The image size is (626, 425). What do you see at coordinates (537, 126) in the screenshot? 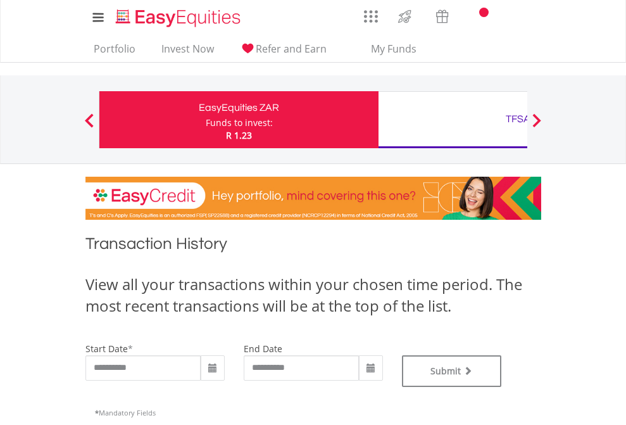
I see `button: Next` at bounding box center [537, 126].